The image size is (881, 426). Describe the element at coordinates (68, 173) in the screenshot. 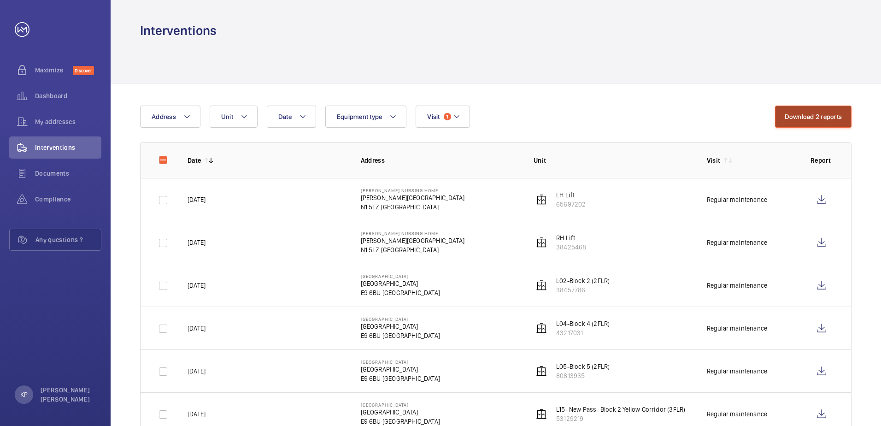

I see `span: Documents` at that location.